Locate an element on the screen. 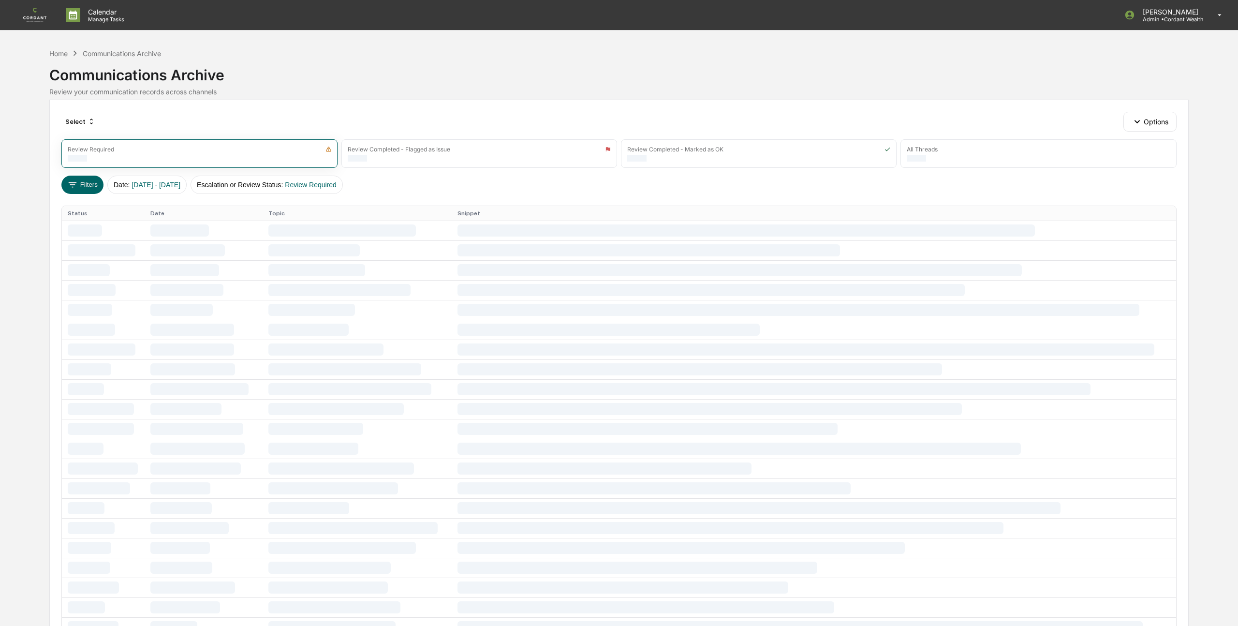 This screenshot has width=1238, height=626. th: Topic is located at coordinates (357, 213).